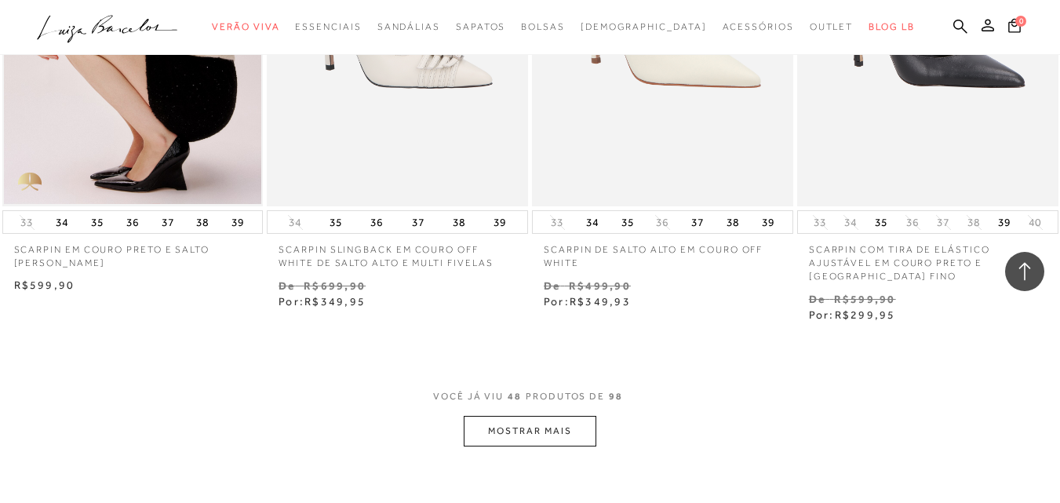  I want to click on a: SCARPIN DE SALTO ALTO EM COURO OFF WHITE, so click(662, 252).